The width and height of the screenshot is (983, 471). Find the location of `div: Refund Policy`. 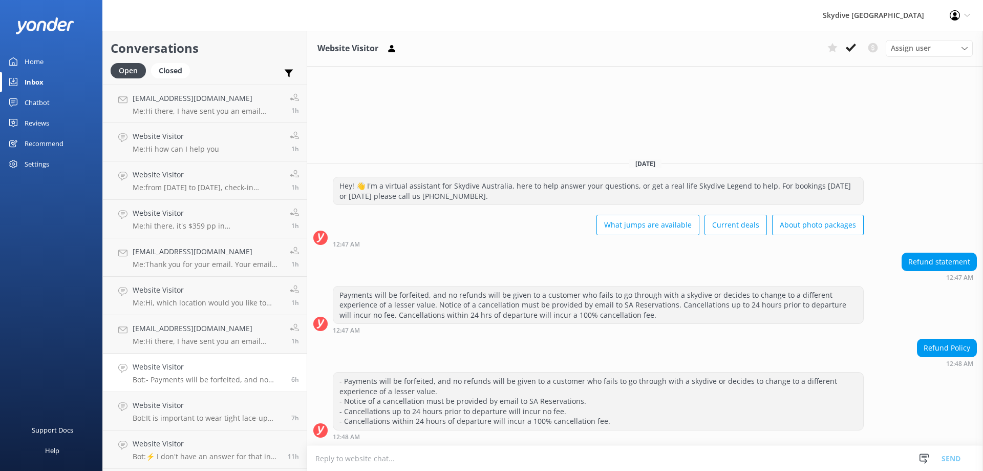

div: Refund Policy is located at coordinates (947, 348).